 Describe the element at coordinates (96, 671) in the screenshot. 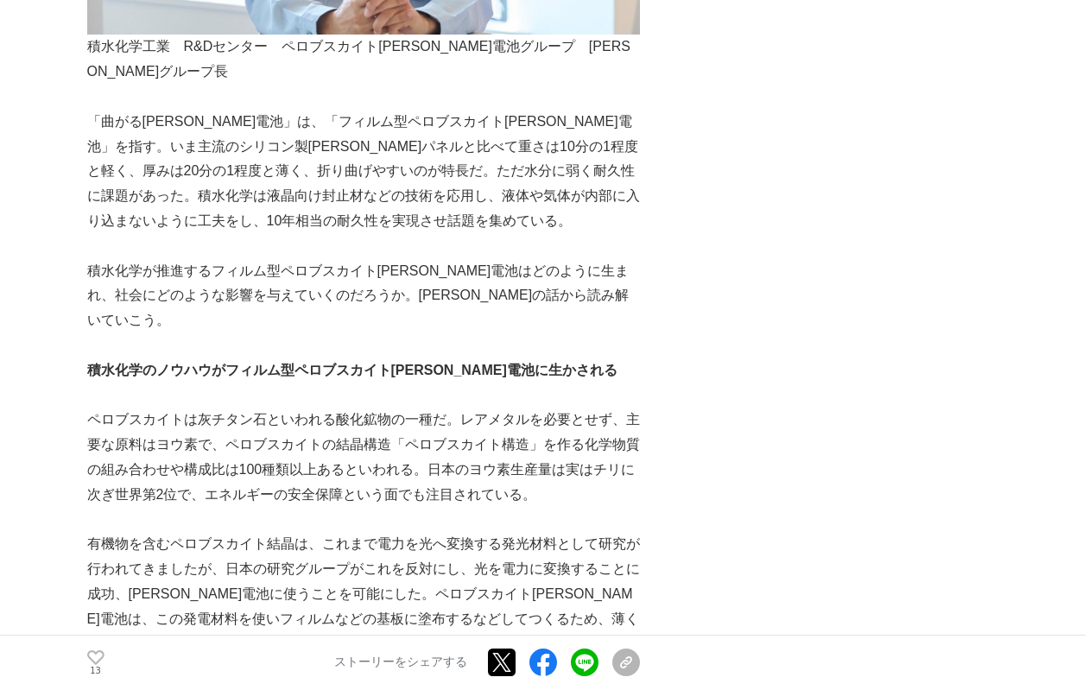

I see `p: 13` at that location.